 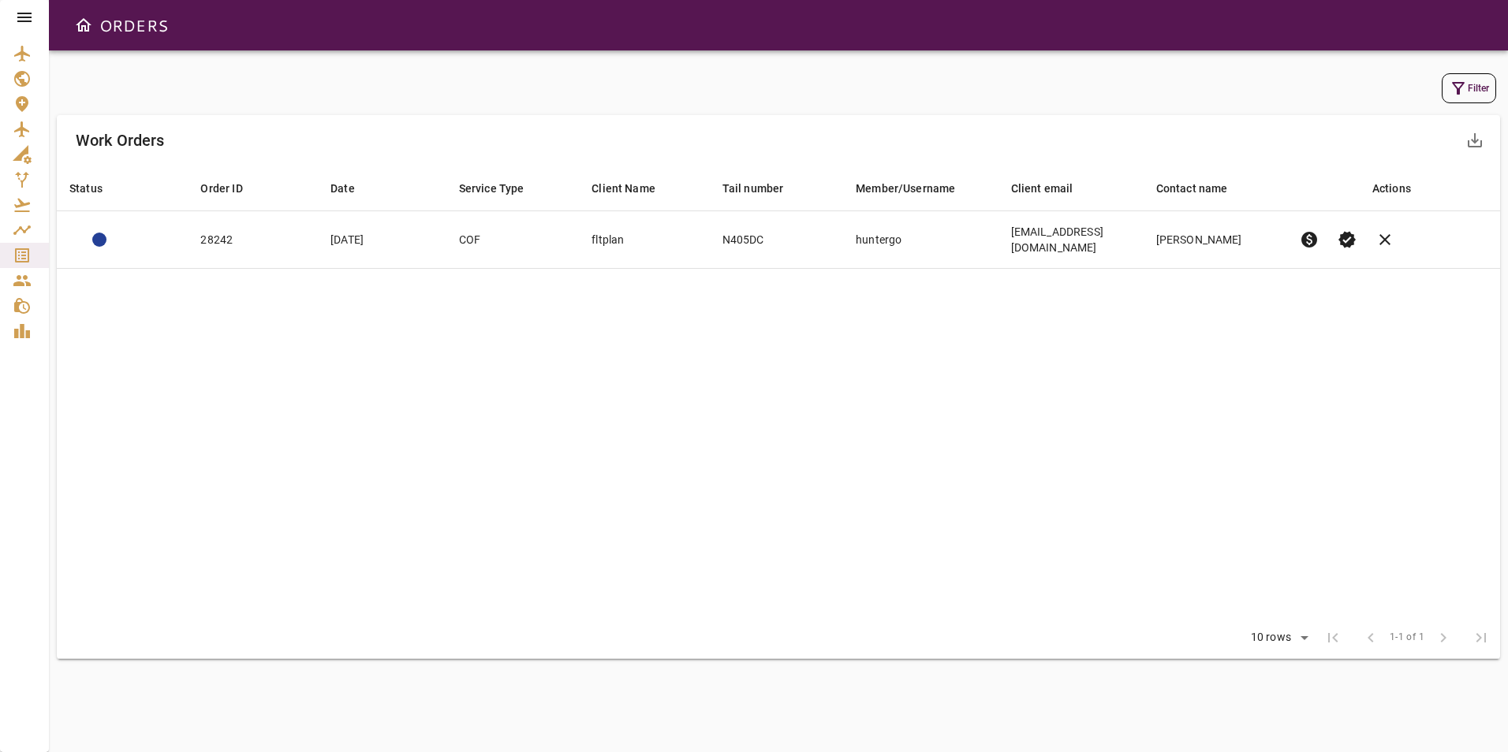 What do you see at coordinates (776, 240) in the screenshot?
I see `td: N405DC` at bounding box center [776, 240].